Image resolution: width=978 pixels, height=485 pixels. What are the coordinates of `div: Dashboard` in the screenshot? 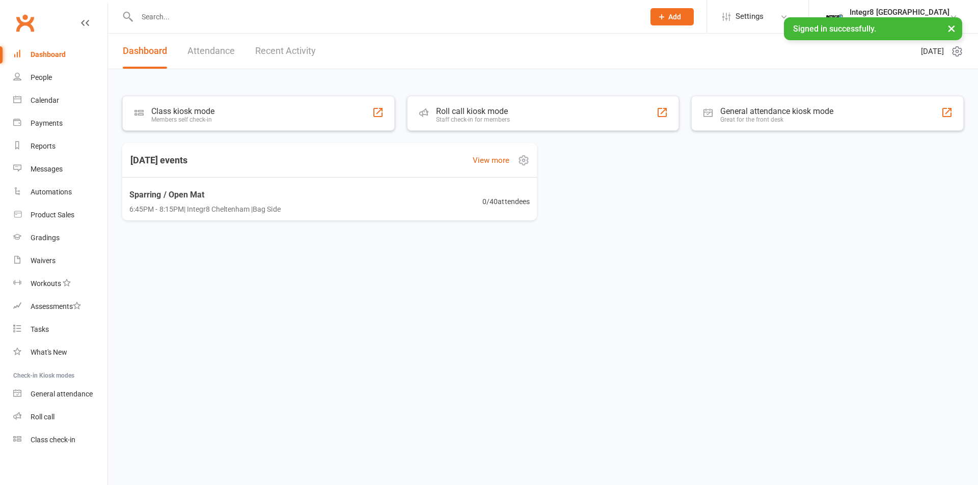 It's located at (48, 54).